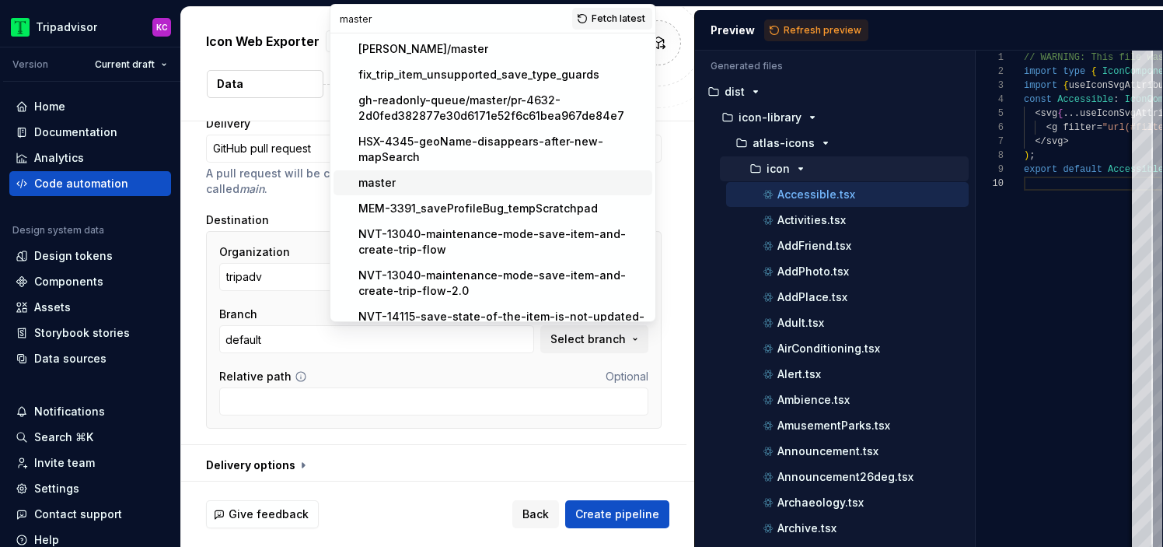 This screenshot has width=1163, height=547. Describe the element at coordinates (90, 26) in the screenshot. I see `button: TripadvisorKC` at that location.